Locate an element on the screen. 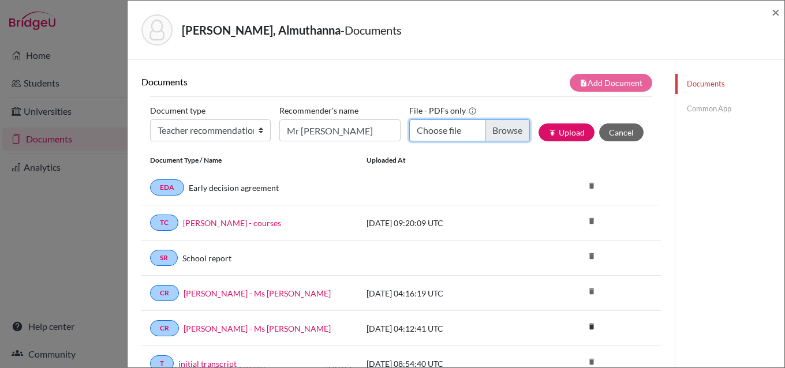  h6: Documents is located at coordinates (271, 81).